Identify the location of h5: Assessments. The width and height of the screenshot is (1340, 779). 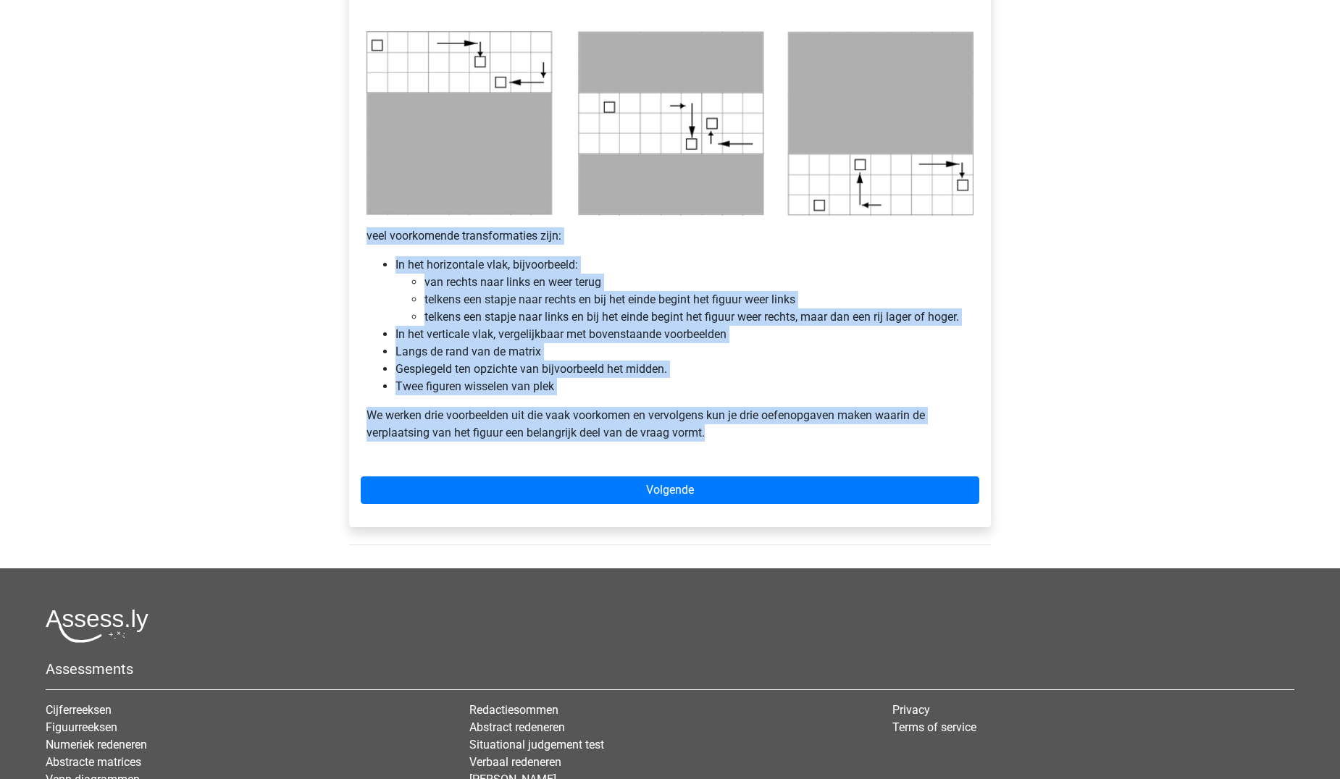
(670, 669).